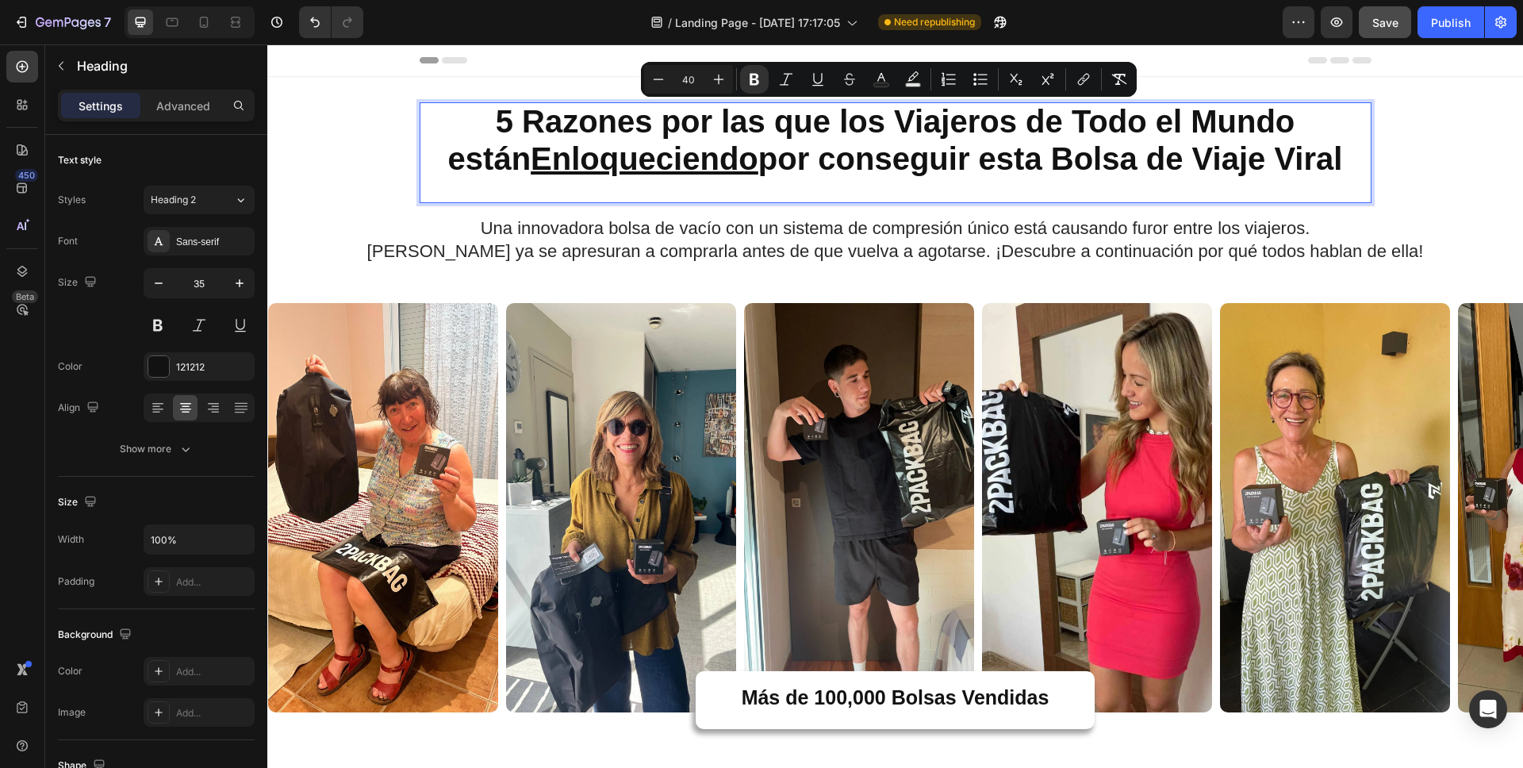  What do you see at coordinates (628, 183) in the screenshot?
I see `span: Una innovadora bolsa de vacío con un sistema de compresión único está causando furor entre los vi...` at bounding box center [628, 183].